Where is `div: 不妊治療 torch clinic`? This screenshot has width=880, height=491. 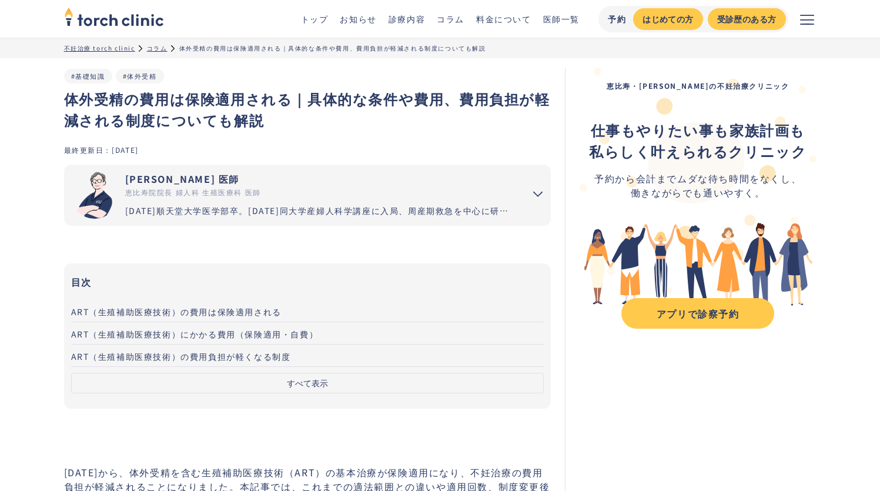 div: 不妊治療 torch clinic is located at coordinates (99, 48).